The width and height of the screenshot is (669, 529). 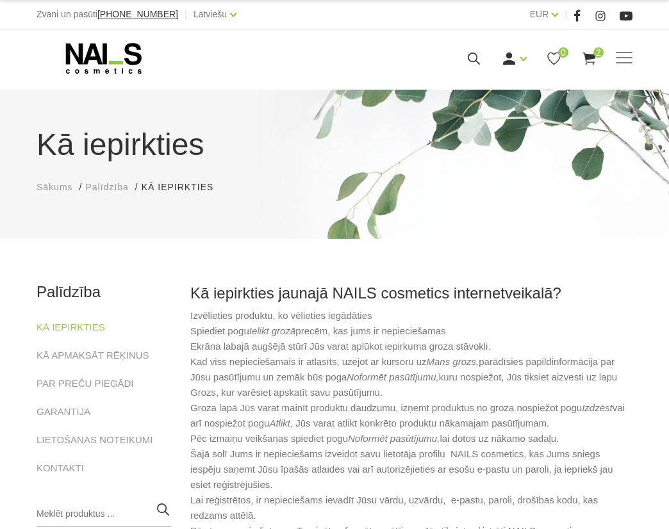 What do you see at coordinates (411, 331) in the screenshot?
I see `li: Spiediet pogu precēm, kas jums ir nepieciešamas` at bounding box center [411, 331].